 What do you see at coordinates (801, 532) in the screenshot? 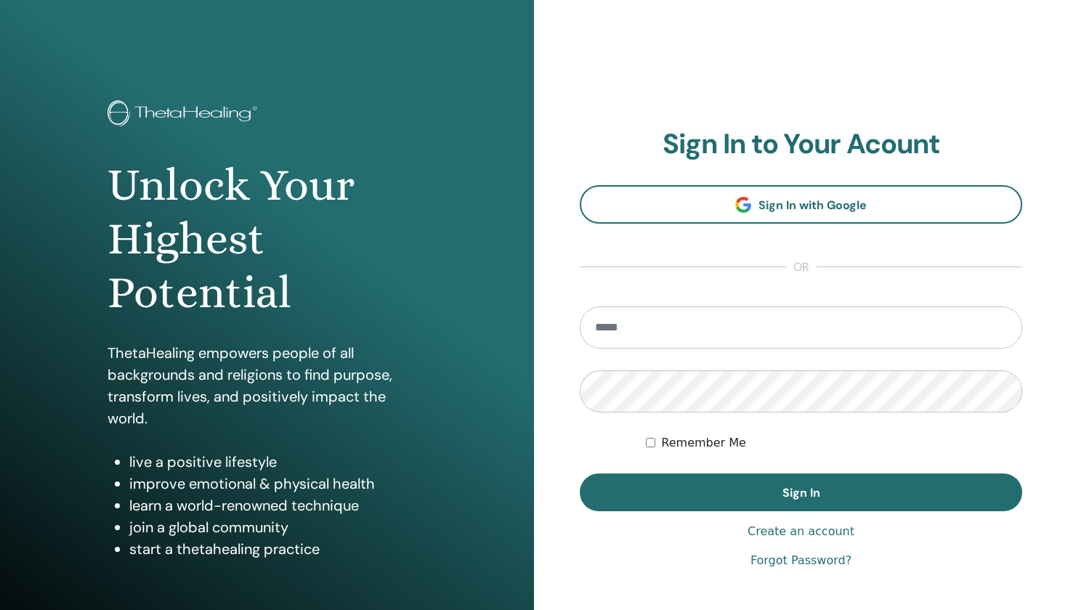
I see `a: Create an account` at bounding box center [801, 532].